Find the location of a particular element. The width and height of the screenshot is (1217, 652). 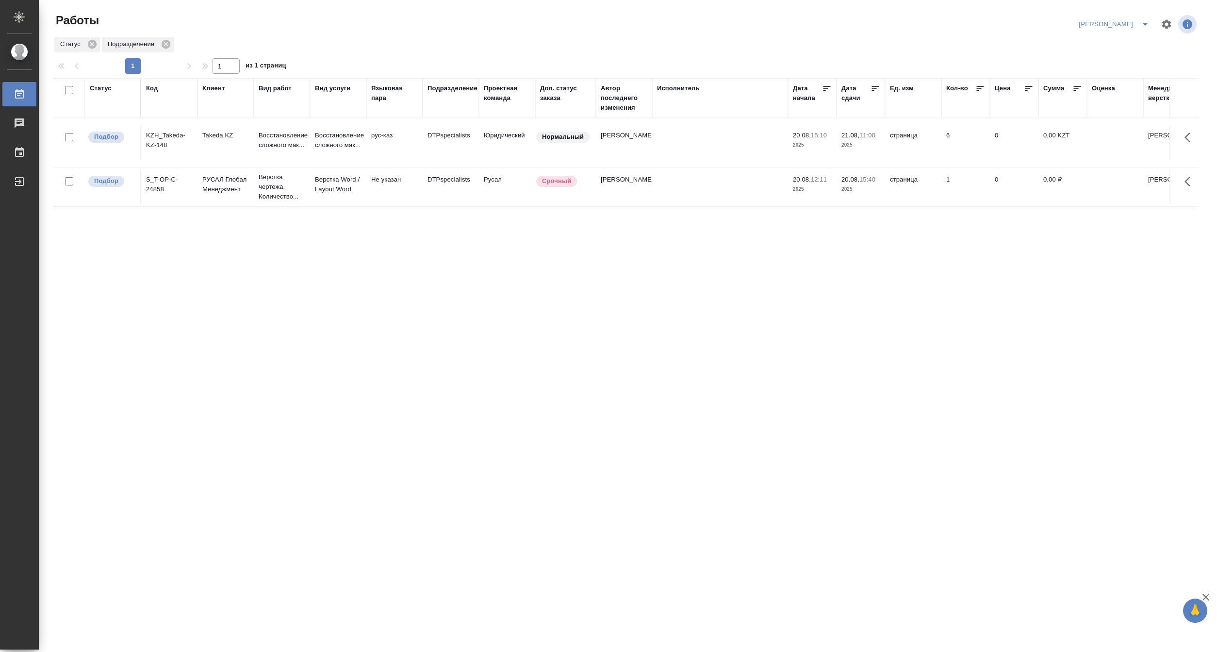

div: KZH_Takeda-KZ-148 is located at coordinates (169, 140).